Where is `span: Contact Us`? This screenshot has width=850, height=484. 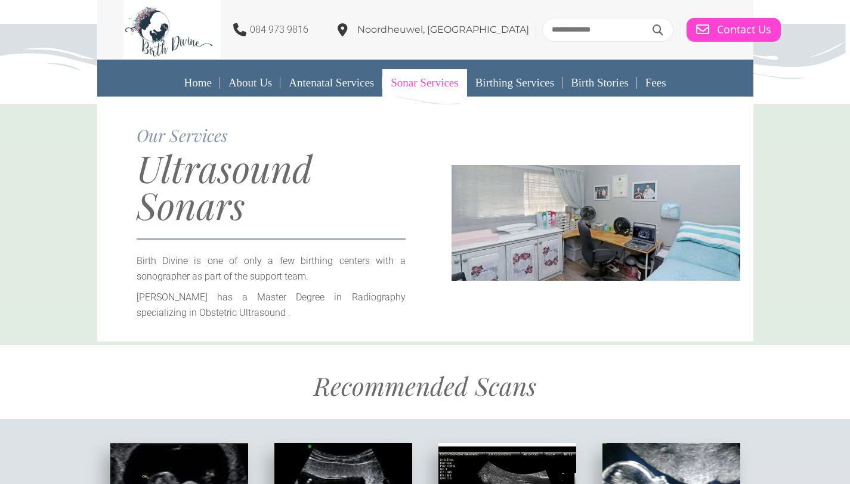
span: Contact Us is located at coordinates (744, 30).